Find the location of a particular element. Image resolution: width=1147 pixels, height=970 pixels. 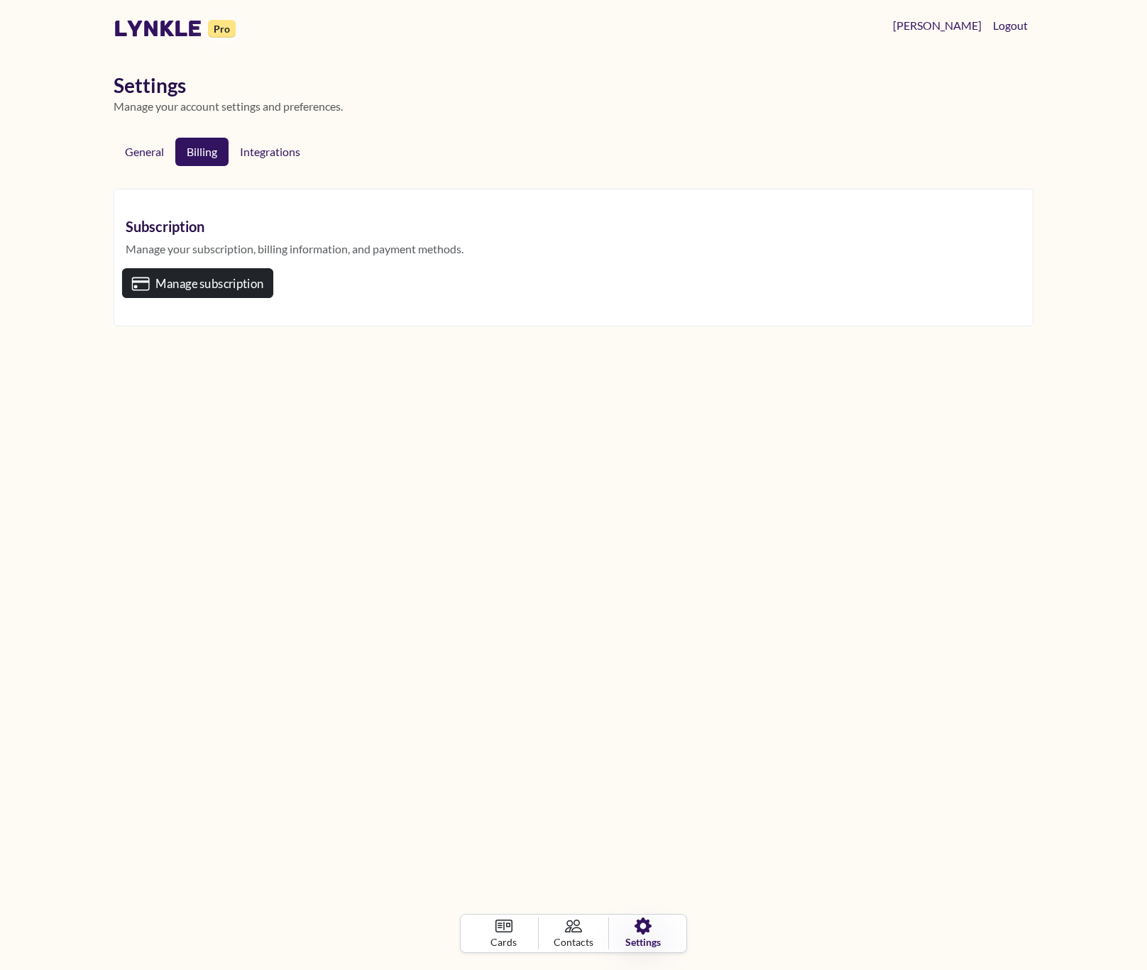

span: Settings is located at coordinates (643, 942).